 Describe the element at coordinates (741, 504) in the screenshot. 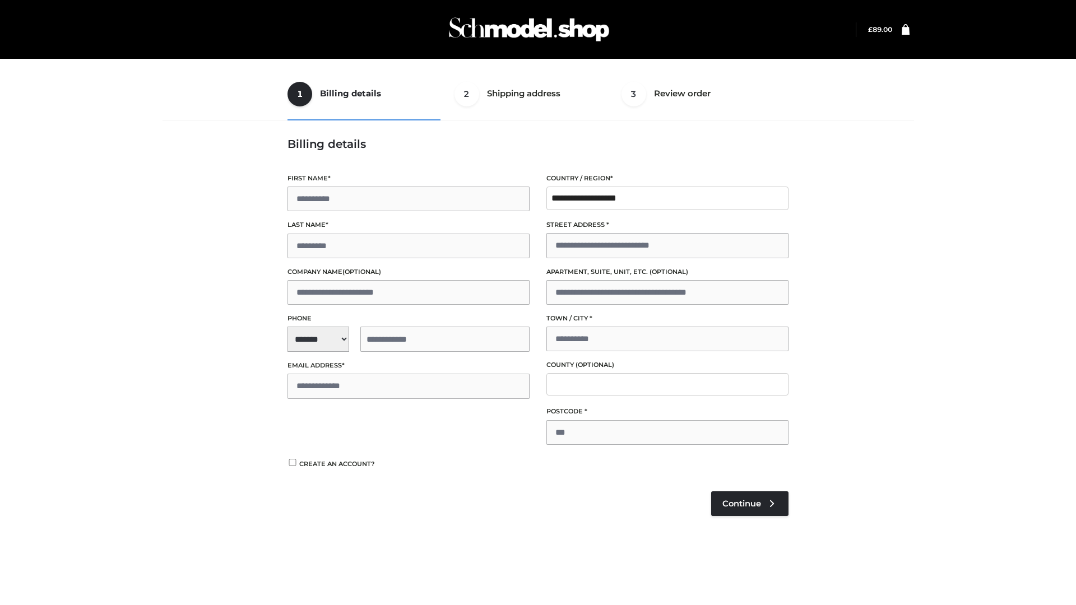

I see `span: Continue` at that location.